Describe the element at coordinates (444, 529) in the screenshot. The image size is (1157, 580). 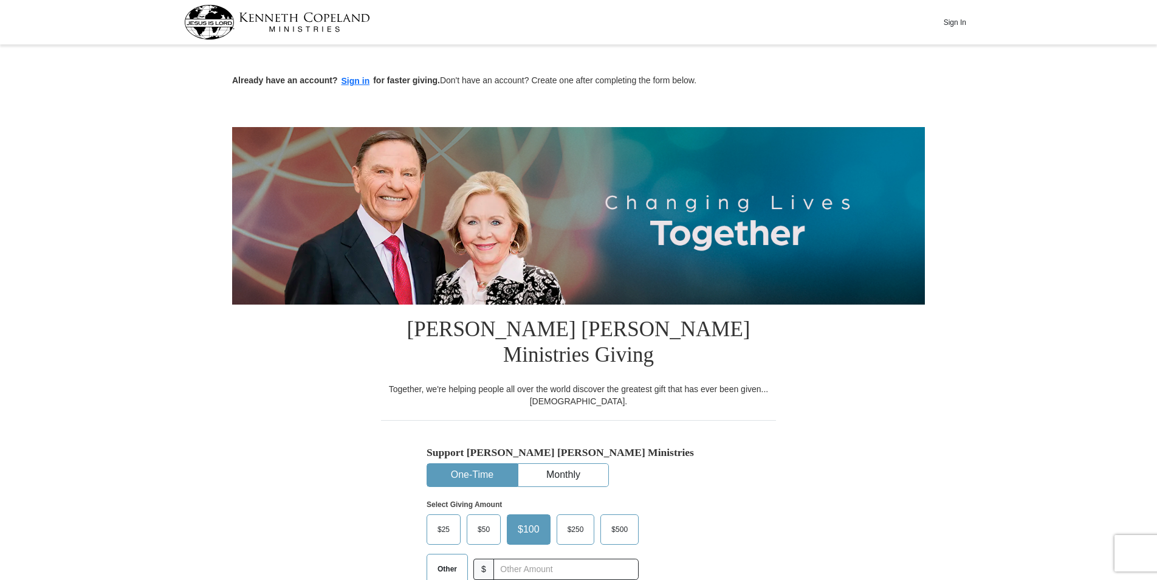
I see `span: $25` at that location.